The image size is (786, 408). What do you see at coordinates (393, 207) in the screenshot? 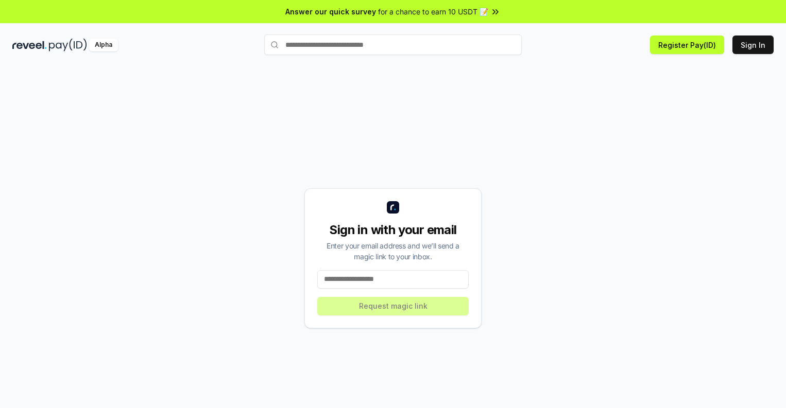
I see `img: logo_small` at bounding box center [393, 207].